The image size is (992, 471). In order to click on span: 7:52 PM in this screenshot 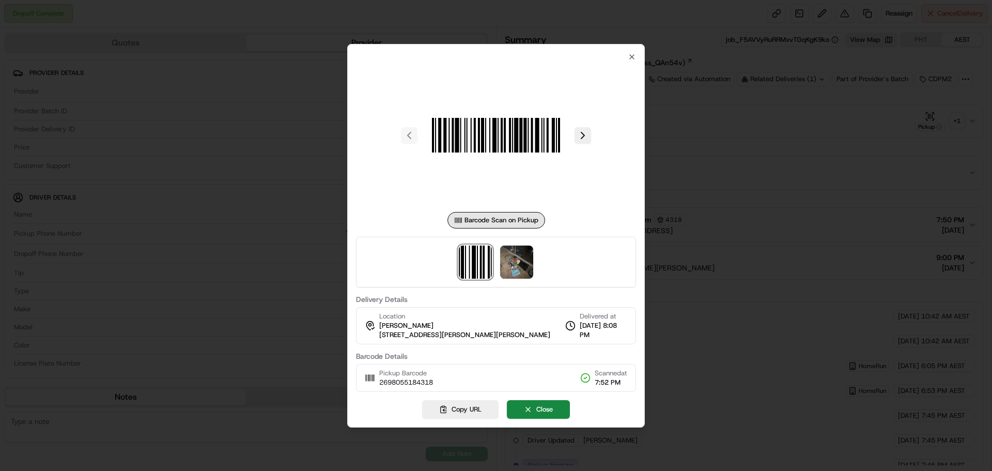, I will do `click(611, 382)`.